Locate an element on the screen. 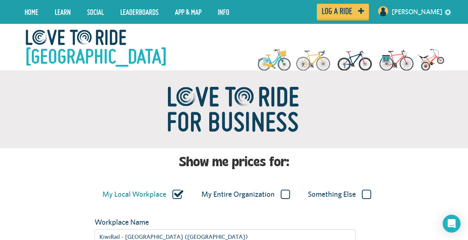 The height and width of the screenshot is (240, 468). label: My Local Workplace is located at coordinates (143, 194).